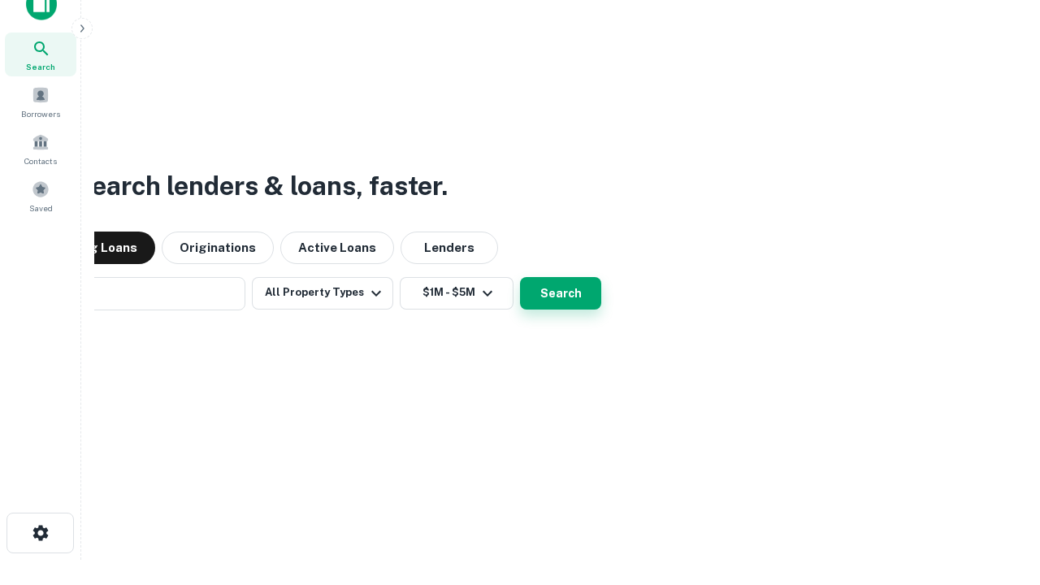 The width and height of the screenshot is (1040, 585). Describe the element at coordinates (449, 248) in the screenshot. I see `button: Lenders` at that location.